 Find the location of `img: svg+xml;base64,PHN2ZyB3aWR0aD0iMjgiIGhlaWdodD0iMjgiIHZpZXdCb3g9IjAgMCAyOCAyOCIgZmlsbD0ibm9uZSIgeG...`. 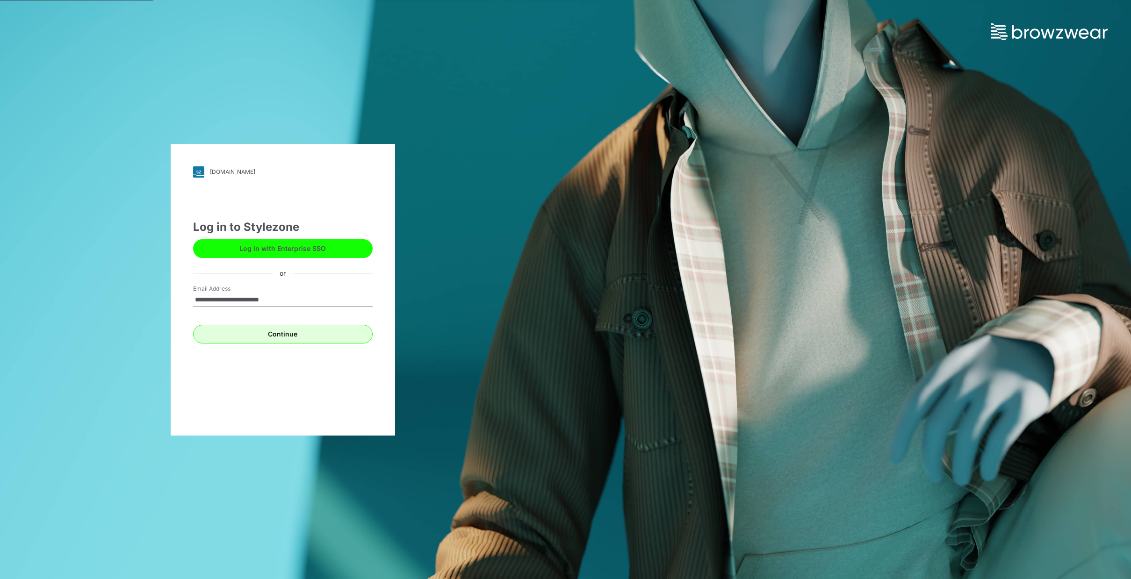

img: svg+xml;base64,PHN2ZyB3aWR0aD0iMjgiIGhlaWdodD0iMjgiIHZpZXdCb3g9IjAgMCAyOCAyOCIgZmlsbD0ibm9uZSIgeG... is located at coordinates (199, 172).